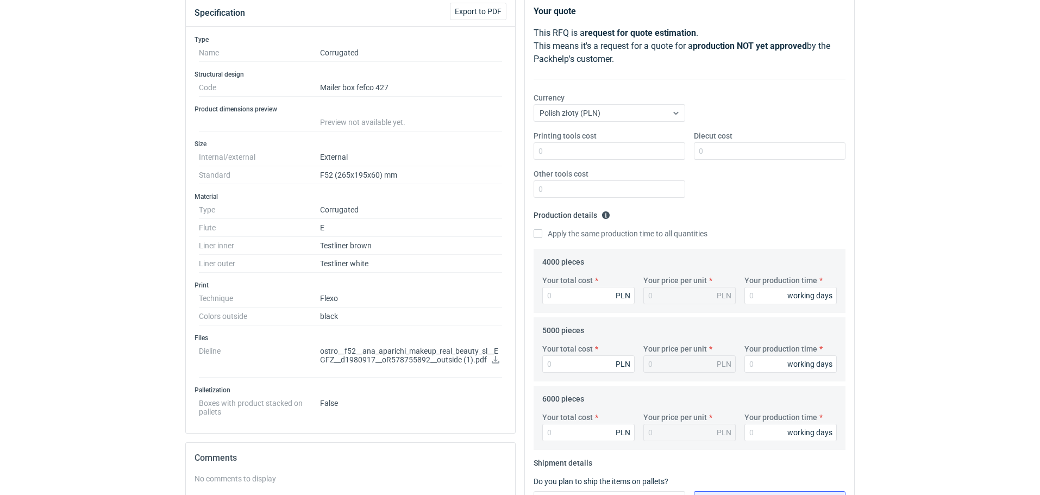  Describe the element at coordinates (259, 53) in the screenshot. I see `dt: Name` at that location.